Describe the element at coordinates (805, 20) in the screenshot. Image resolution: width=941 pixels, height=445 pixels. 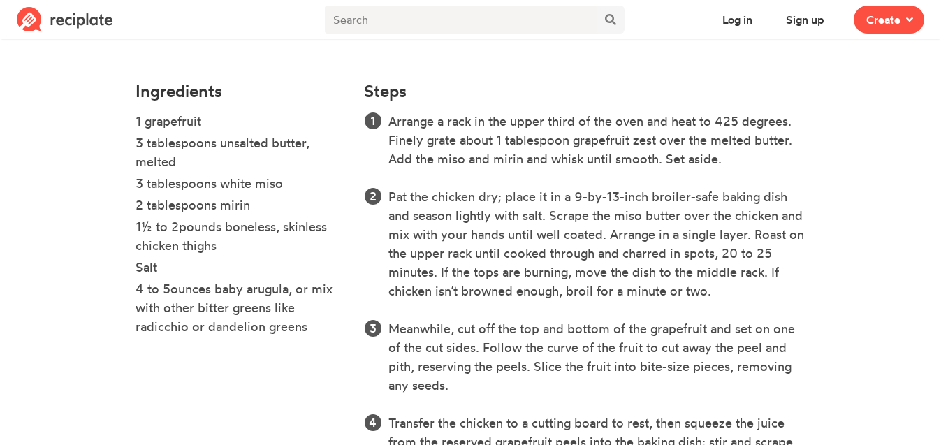
I see `button: Sign up` at that location.